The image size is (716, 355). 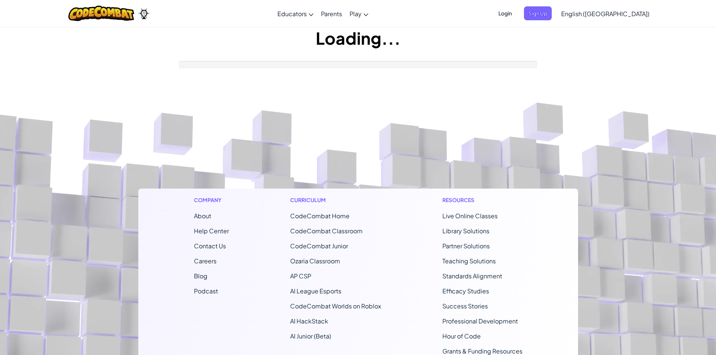 I want to click on a: Professional Development, so click(x=480, y=321).